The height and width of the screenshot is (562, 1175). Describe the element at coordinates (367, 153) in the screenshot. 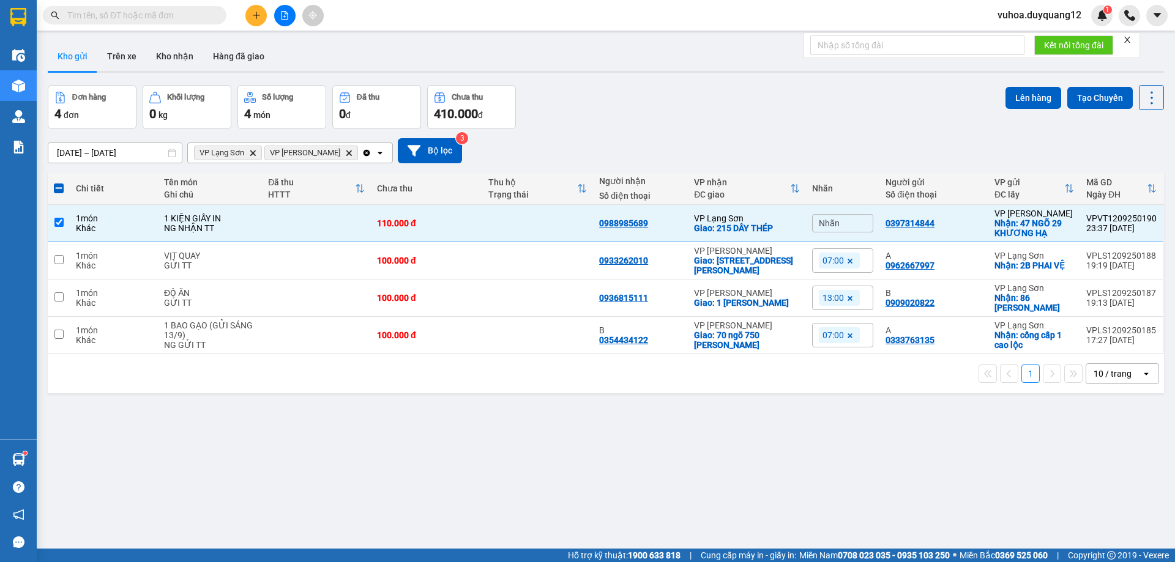

I see `svg: Clear all` at that location.